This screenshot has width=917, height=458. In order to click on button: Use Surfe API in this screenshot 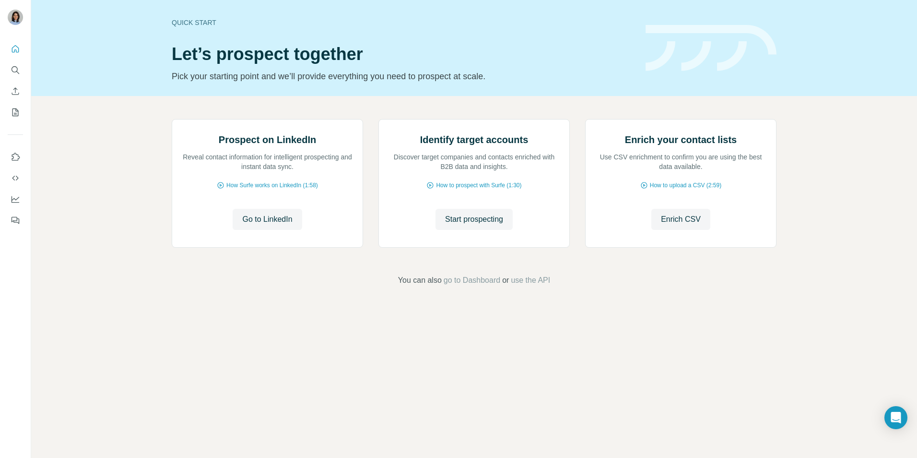, I will do `click(15, 178)`.